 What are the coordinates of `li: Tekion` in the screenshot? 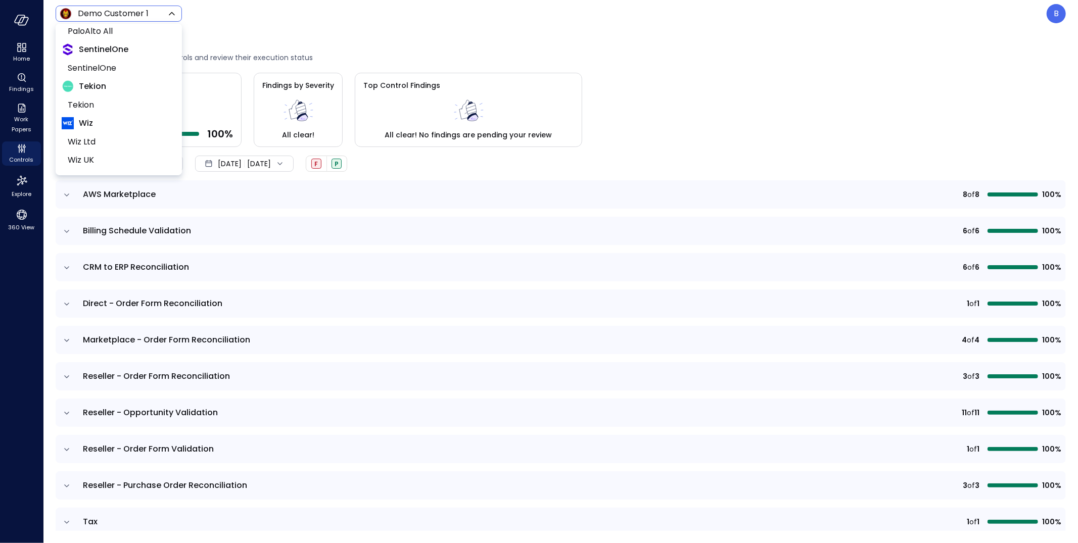 It's located at (119, 105).